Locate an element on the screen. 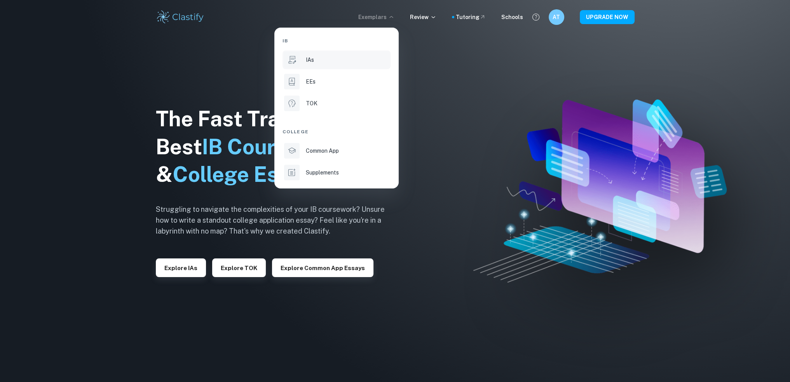 Image resolution: width=790 pixels, height=382 pixels. a: TOK is located at coordinates (336, 103).